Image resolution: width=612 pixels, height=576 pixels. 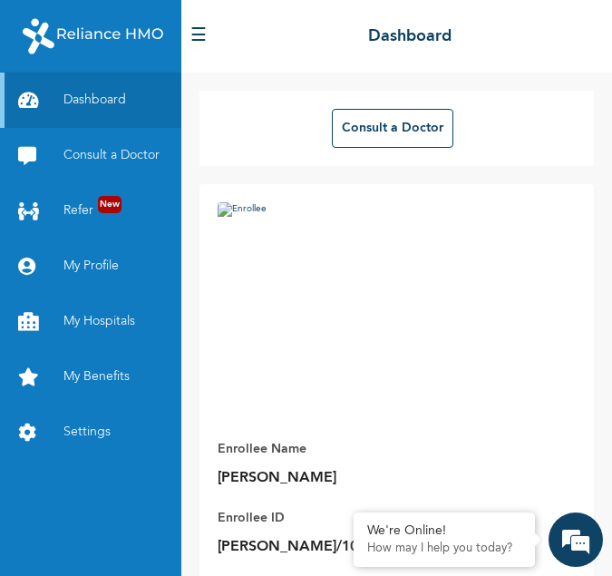 I want to click on img: Enrollee, so click(x=327, y=311).